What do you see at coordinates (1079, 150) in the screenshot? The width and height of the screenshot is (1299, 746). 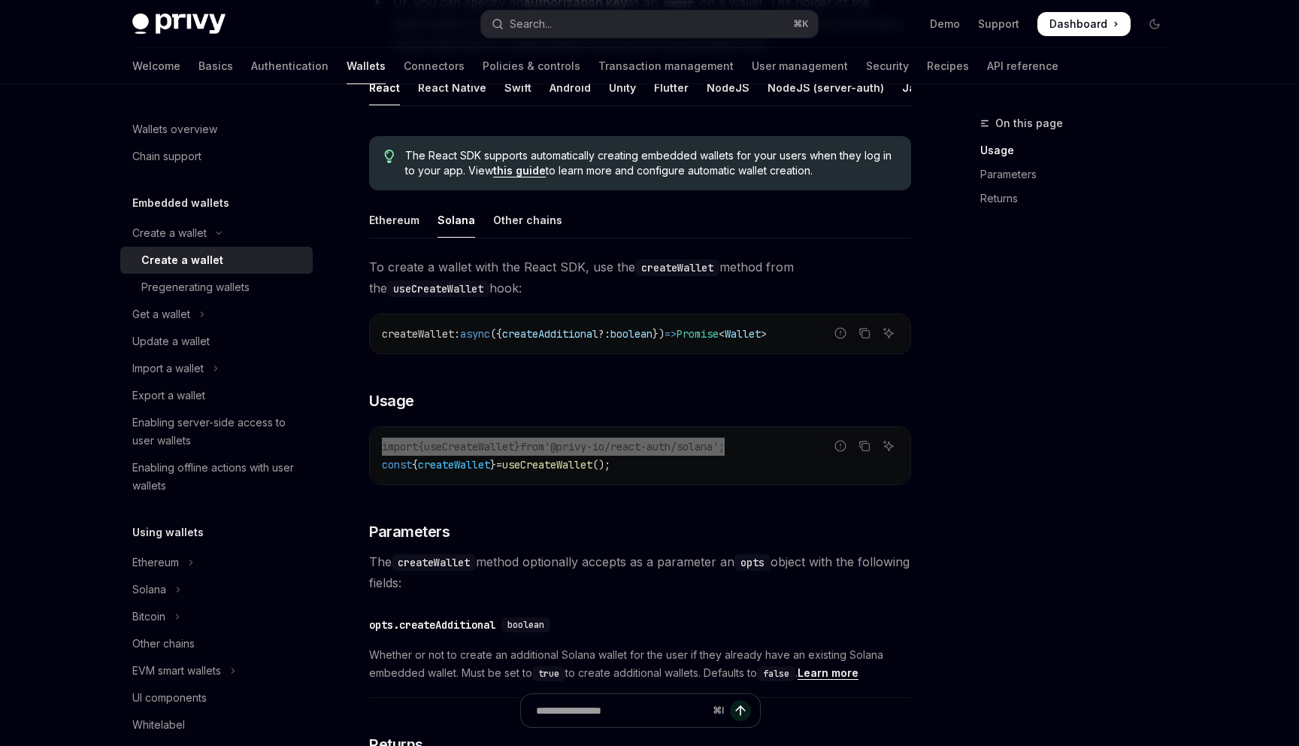 I see `a: Usage` at bounding box center [1079, 150].